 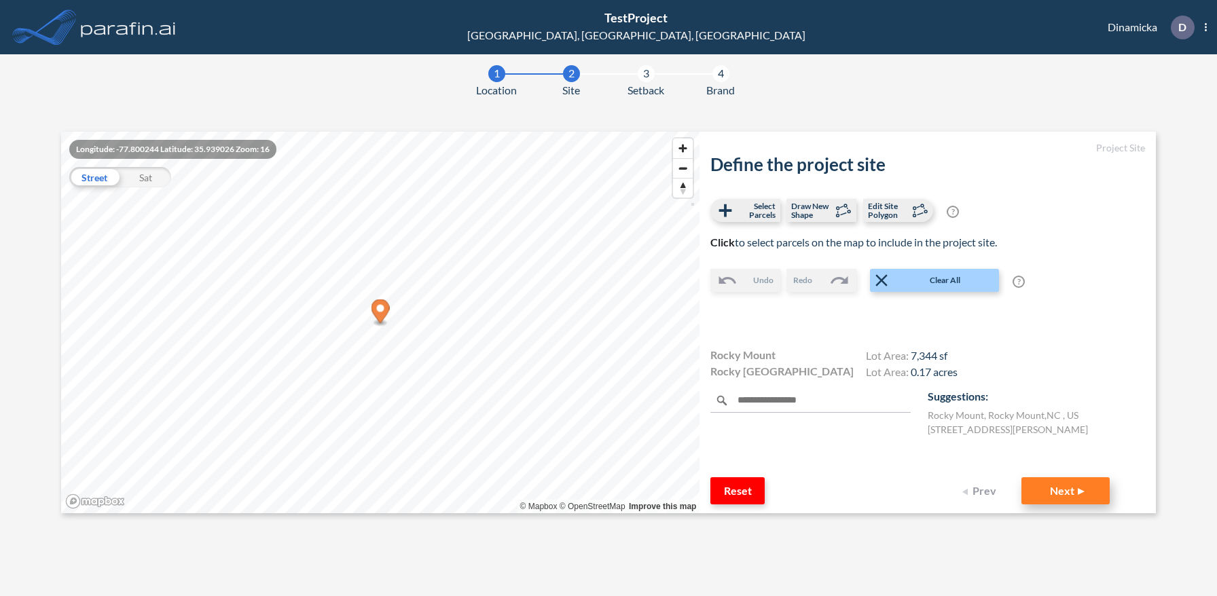 I want to click on span: 0.17 acres, so click(x=934, y=372).